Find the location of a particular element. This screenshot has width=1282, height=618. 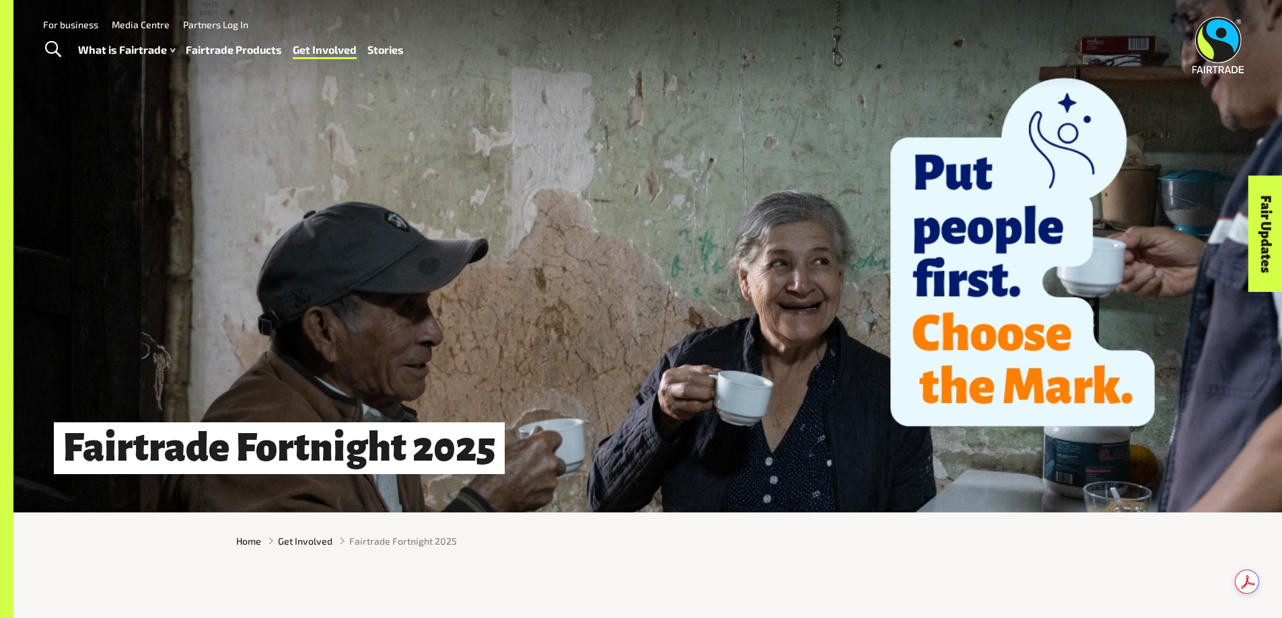

a: Partners Log In is located at coordinates (215, 24).